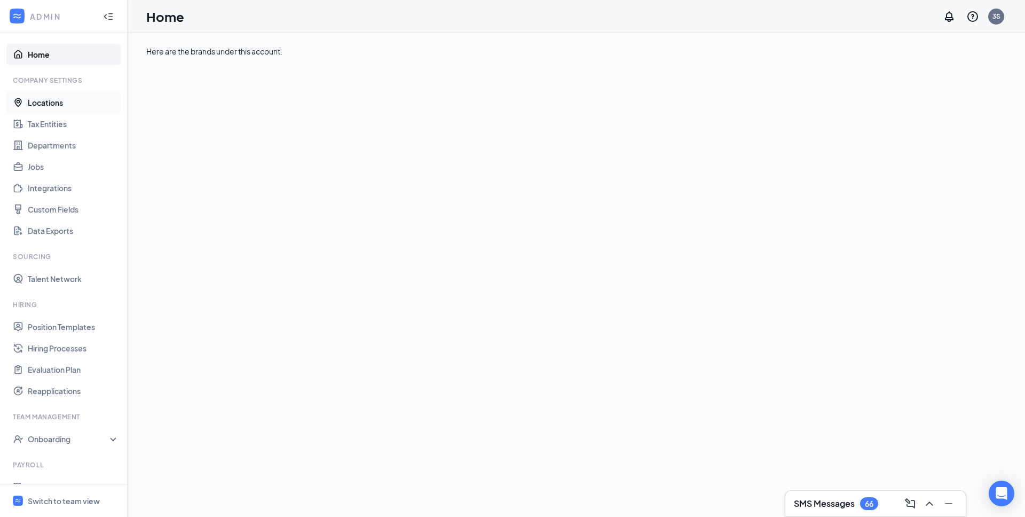  What do you see at coordinates (73, 167) in the screenshot?
I see `a: Jobs` at bounding box center [73, 167].